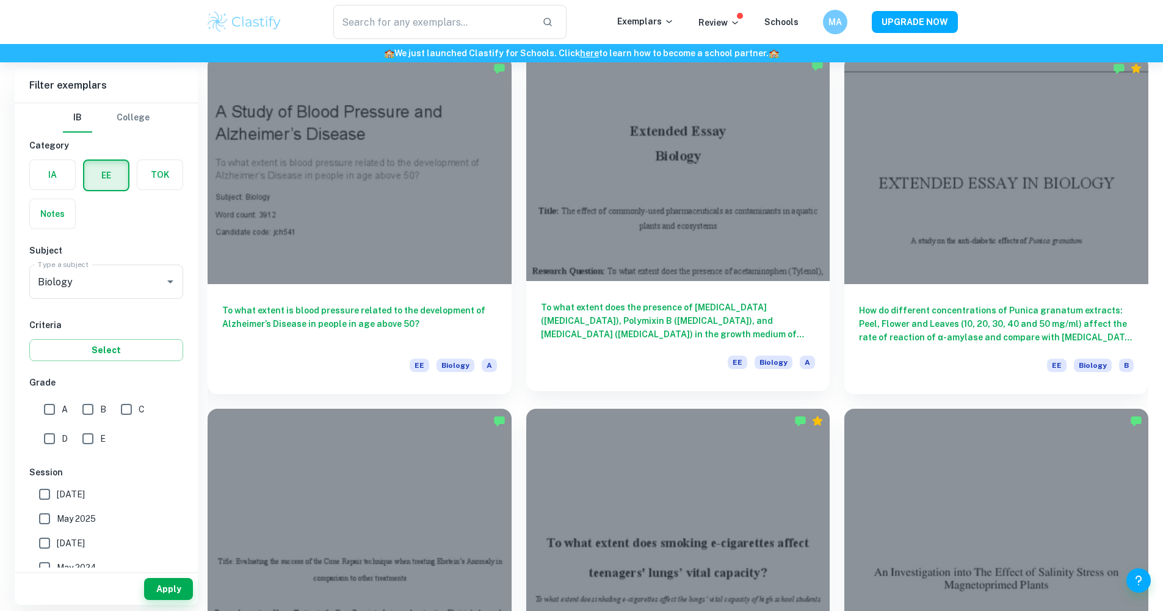 The width and height of the screenshot is (1163, 611). Describe the element at coordinates (997, 225) in the screenshot. I see `a: How do different concentrations of Punica granatum extracts: Peel, Flower and Leaves (10, 20, 30,...` at that location.